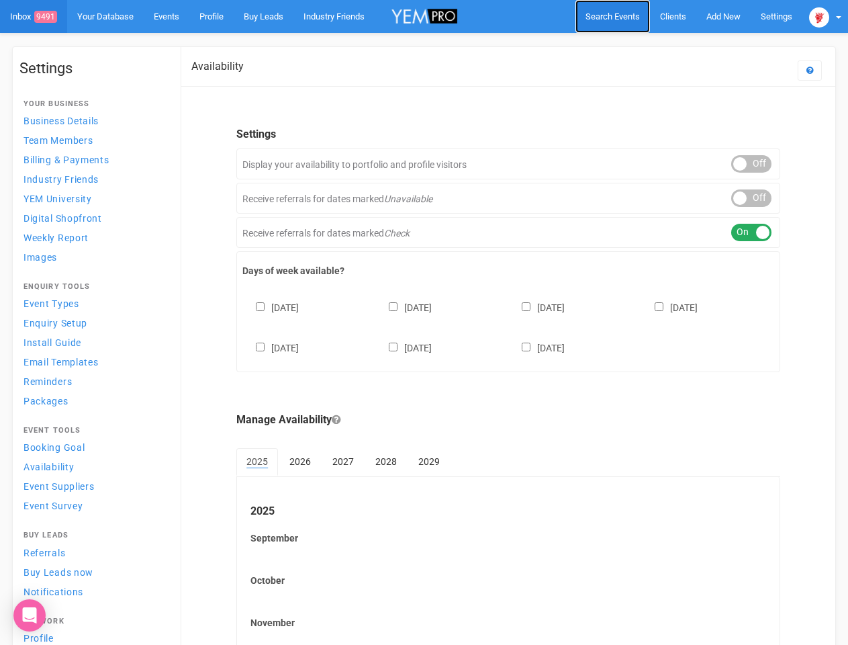 The height and width of the screenshot is (645, 848). Describe the element at coordinates (93, 198) in the screenshot. I see `a: YEM University` at that location.